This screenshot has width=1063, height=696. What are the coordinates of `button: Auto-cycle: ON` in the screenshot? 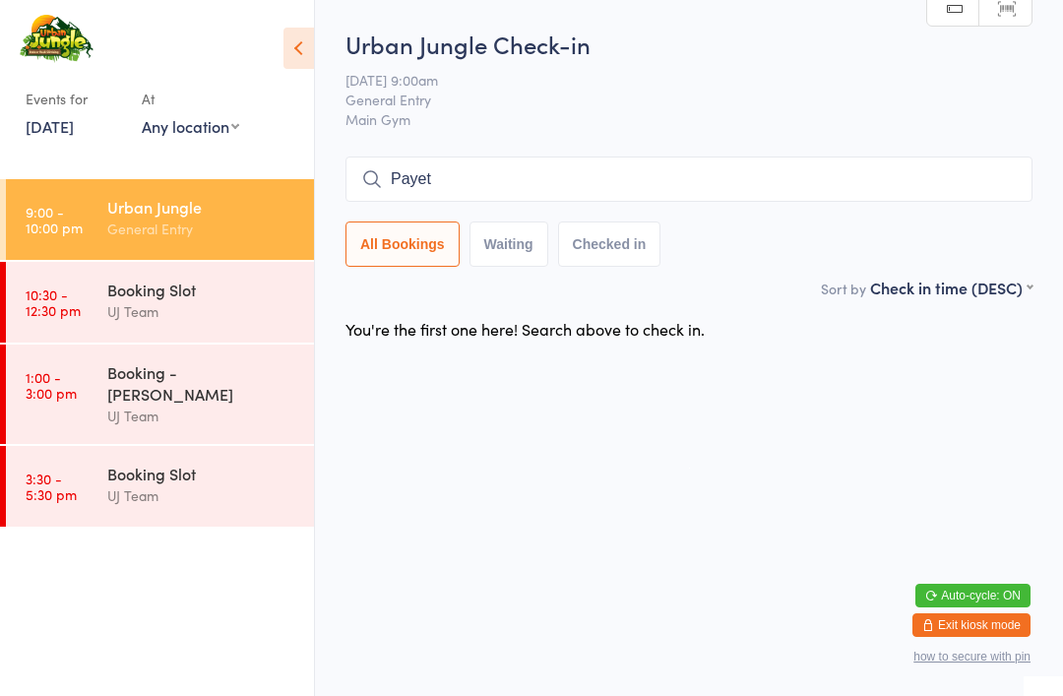 It's located at (972, 595).